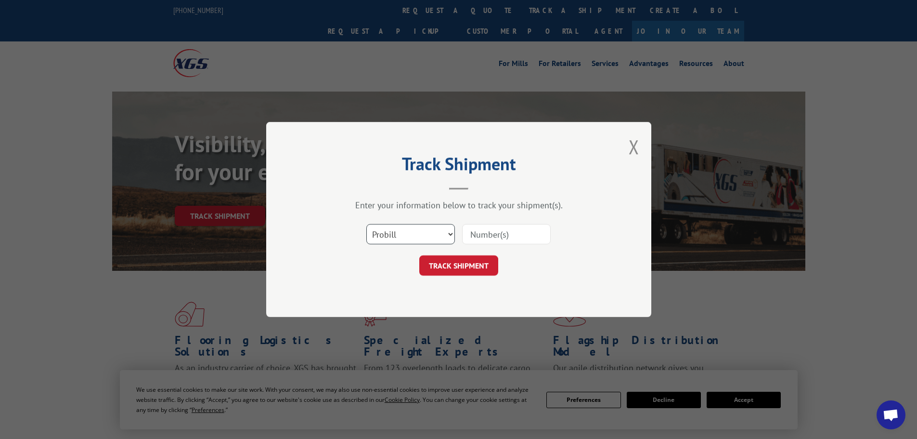  Describe the element at coordinates (891, 414) in the screenshot. I see `div: Open chat` at that location.